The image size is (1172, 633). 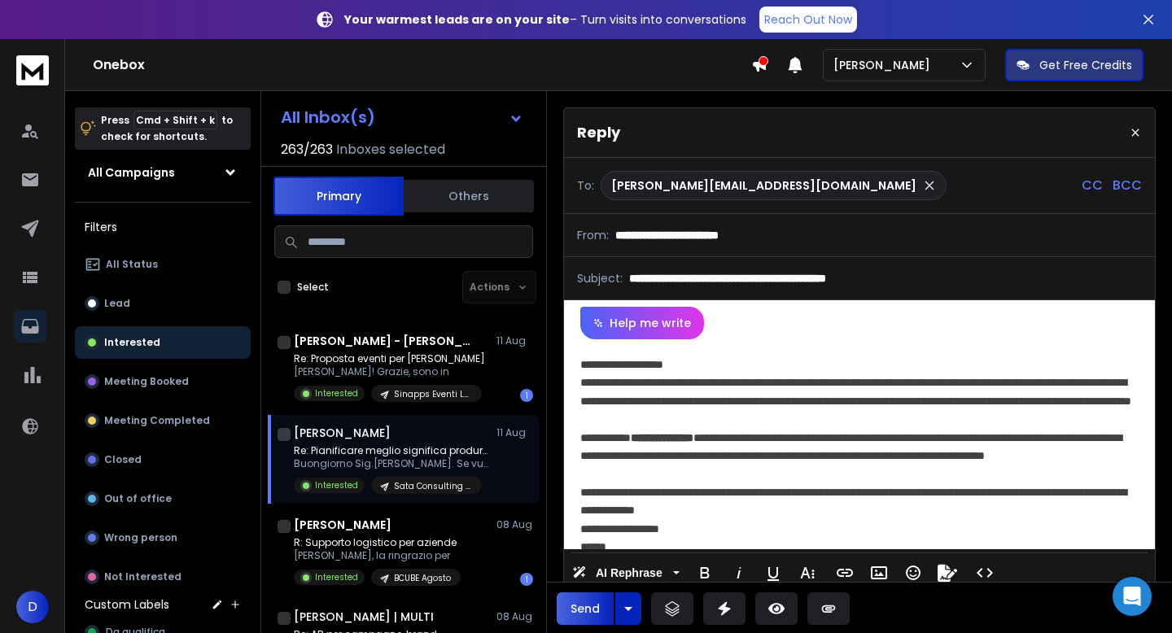 What do you see at coordinates (598, 133) in the screenshot?
I see `p: Reply` at bounding box center [598, 133].